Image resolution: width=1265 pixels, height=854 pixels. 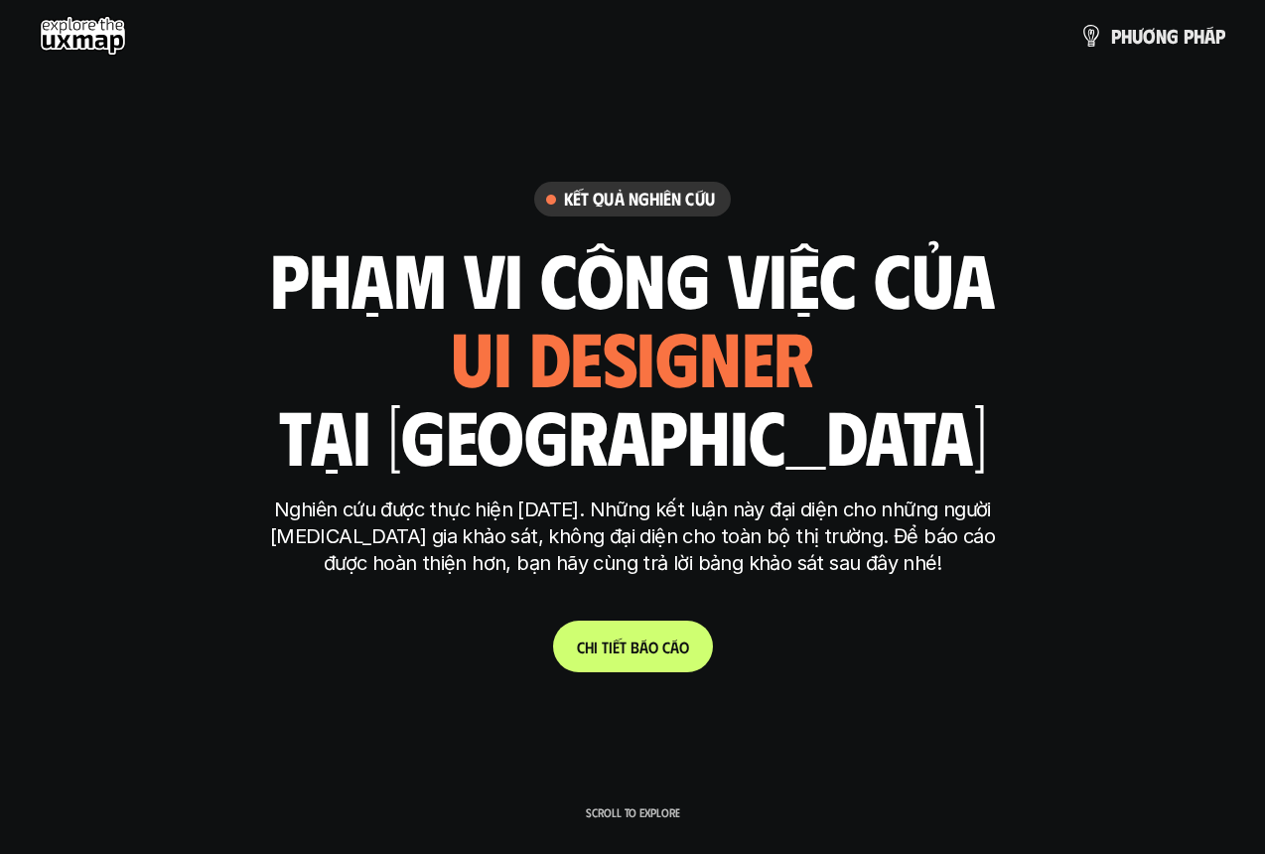 What do you see at coordinates (1149, 36) in the screenshot?
I see `span: ơ` at bounding box center [1149, 36].